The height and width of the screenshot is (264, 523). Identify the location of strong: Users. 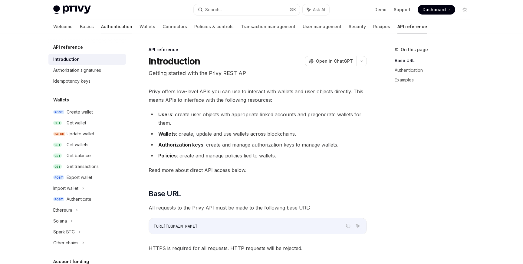
(165, 114).